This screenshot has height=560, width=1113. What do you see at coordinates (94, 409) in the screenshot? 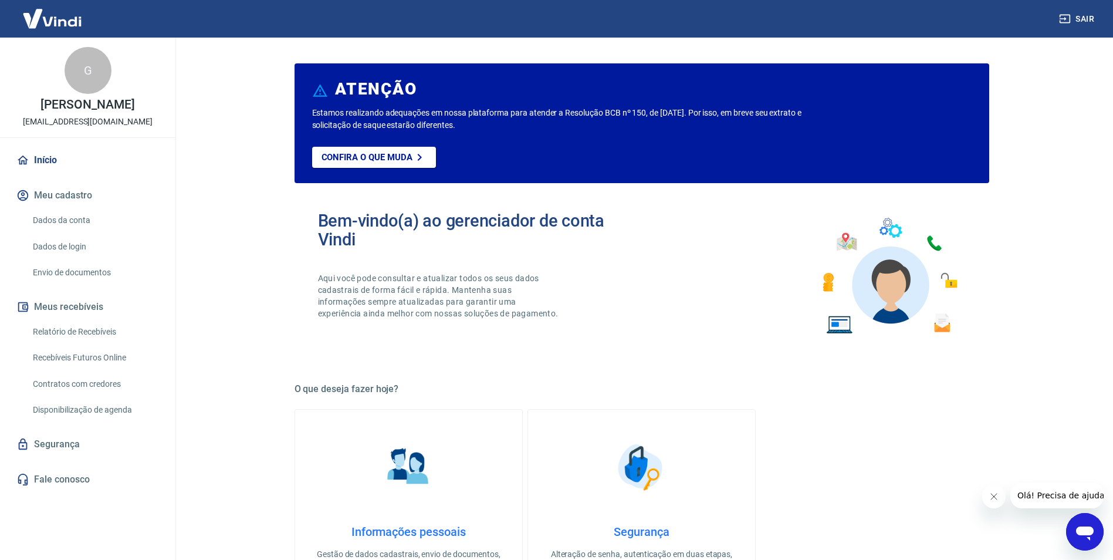
I see `a: Disponibilização de agenda` at bounding box center [94, 409].